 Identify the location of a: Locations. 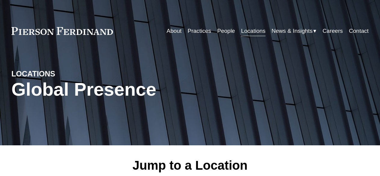
(253, 31).